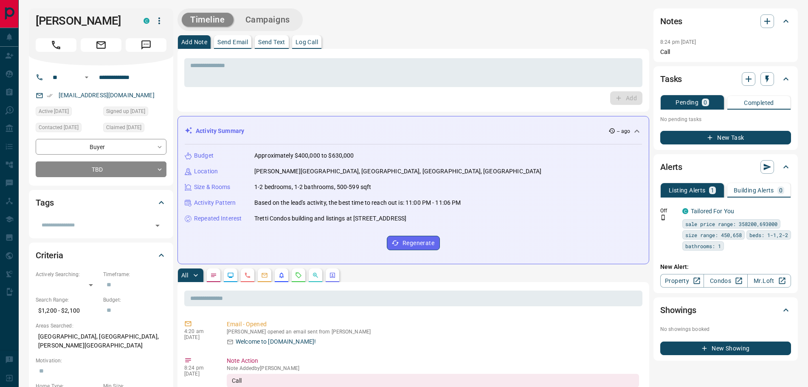 Image resolution: width=808 pixels, height=387 pixels. I want to click on button: New Task, so click(725, 138).